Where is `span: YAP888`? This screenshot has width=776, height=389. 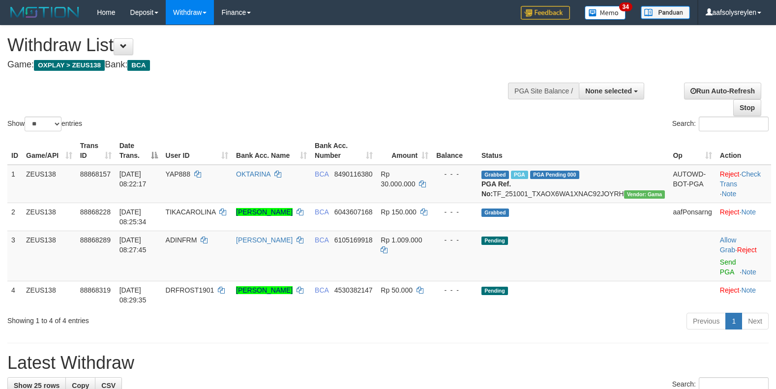 span: YAP888 is located at coordinates (178, 174).